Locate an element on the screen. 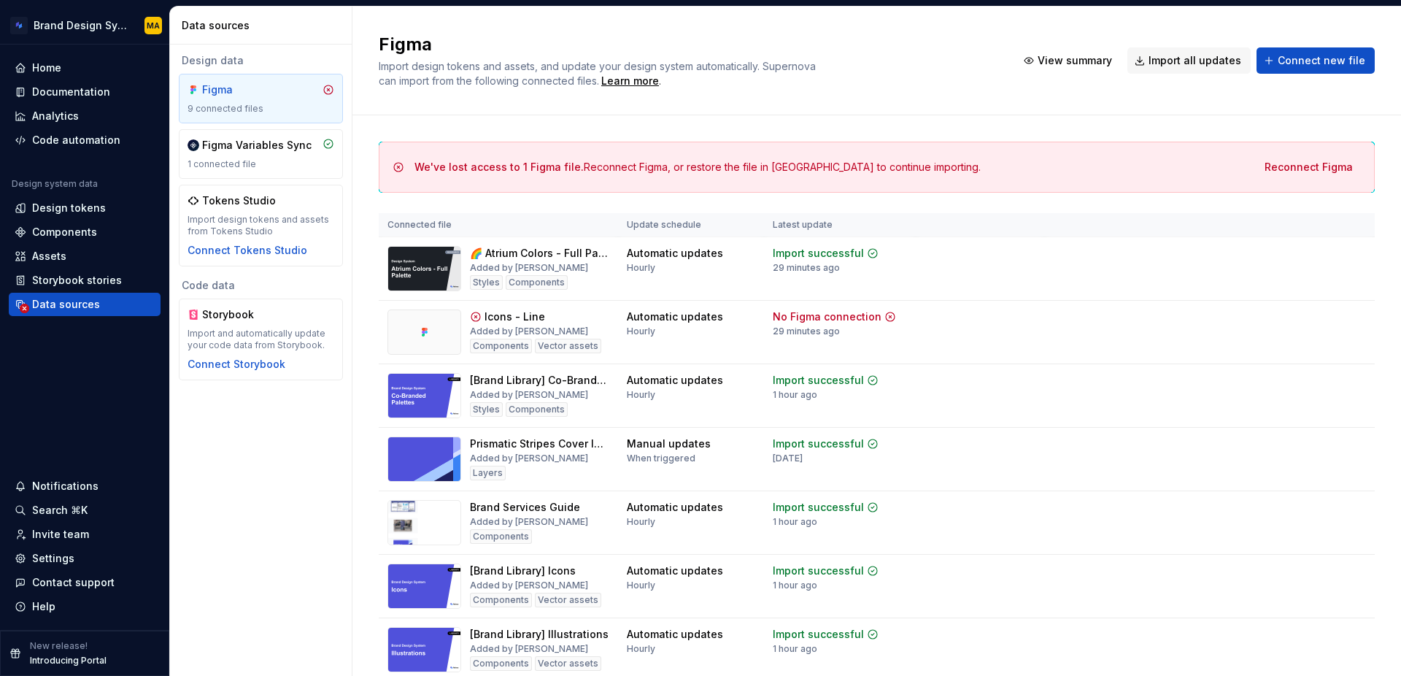 The width and height of the screenshot is (1401, 676). div: Prismatic Stripes Cover Images is located at coordinates (539, 444).